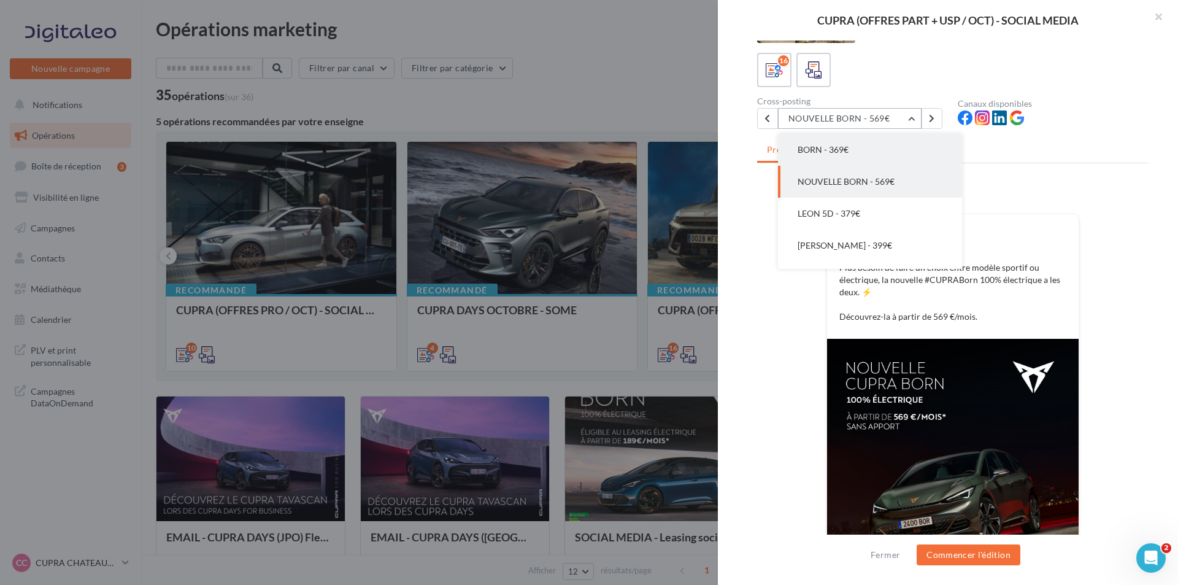 The height and width of the screenshot is (585, 1178). Describe the element at coordinates (1167, 548) in the screenshot. I see `span: 2` at that location.